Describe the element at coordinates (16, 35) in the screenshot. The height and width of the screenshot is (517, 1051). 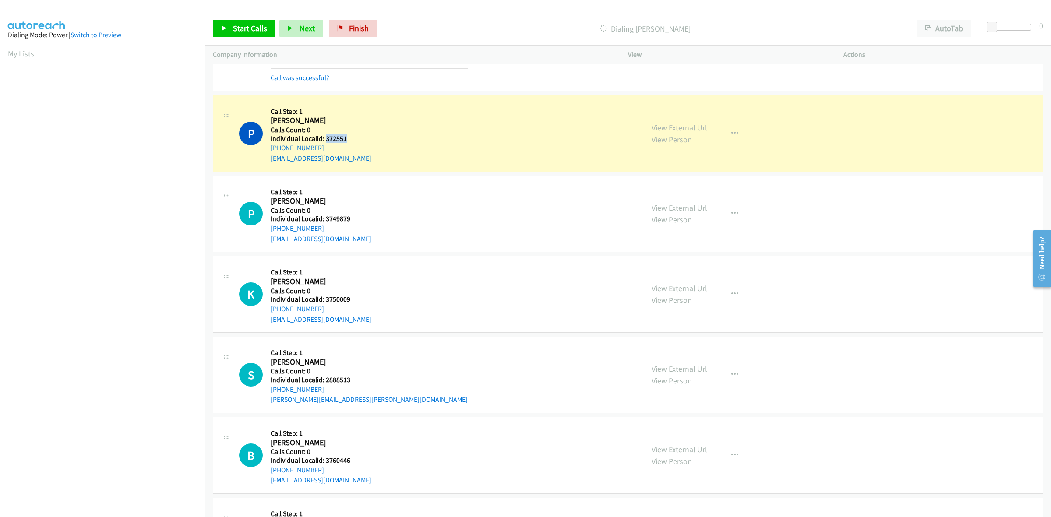
I see `div: Open Resource Center` at that location.